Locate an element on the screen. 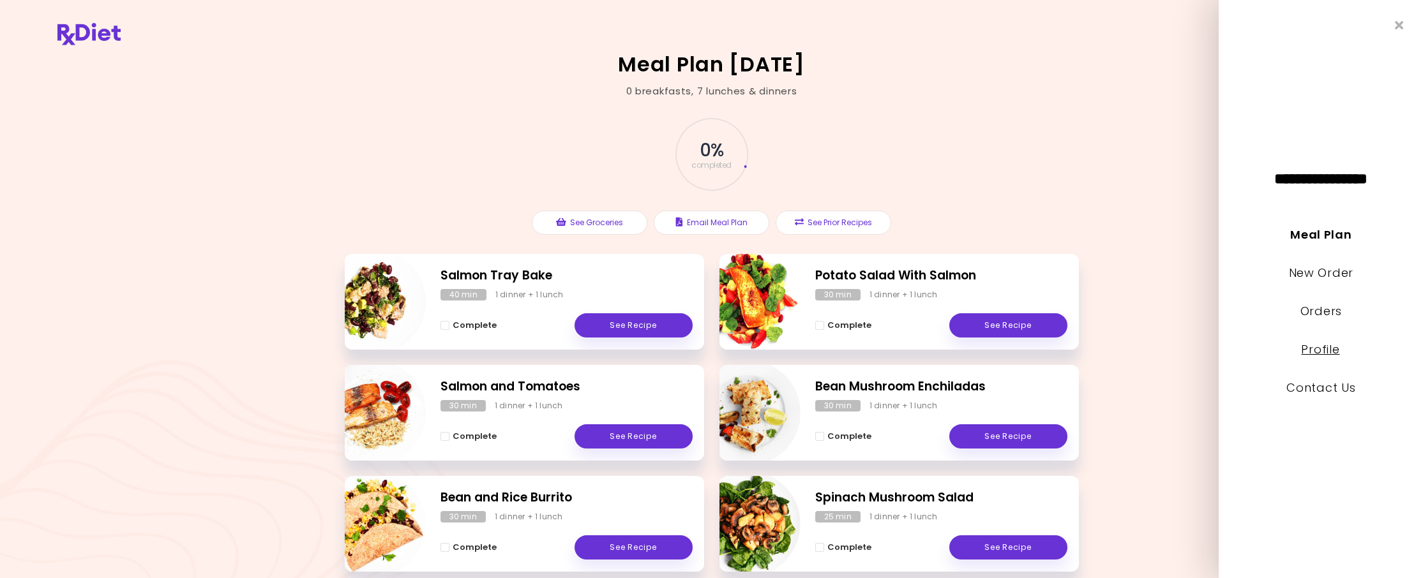 The width and height of the screenshot is (1423, 578). button: Complete - Bean and Rice Burrito is located at coordinates (469, 548).